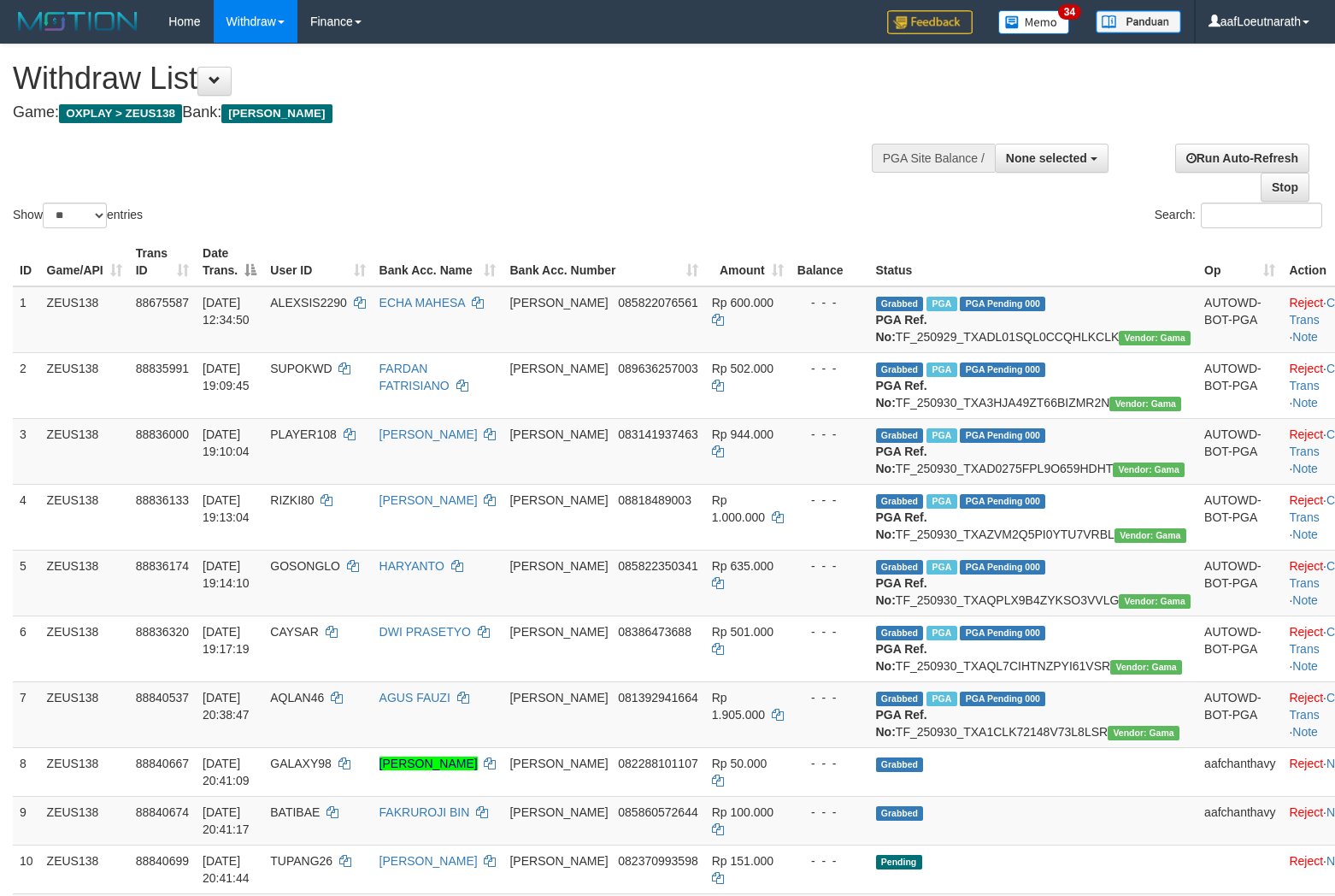 The height and width of the screenshot is (896, 1335). Describe the element at coordinates (1033, 385) in the screenshot. I see `td: TF_250930_TXA3HJA49ZT66BIZMR2N` at that location.